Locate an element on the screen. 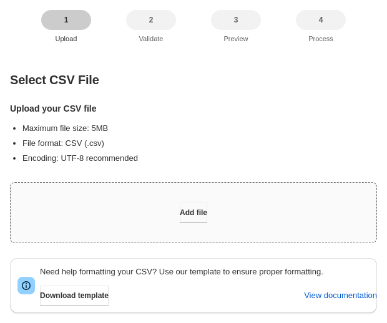 The height and width of the screenshot is (323, 387). button: View documentation is located at coordinates (340, 295).